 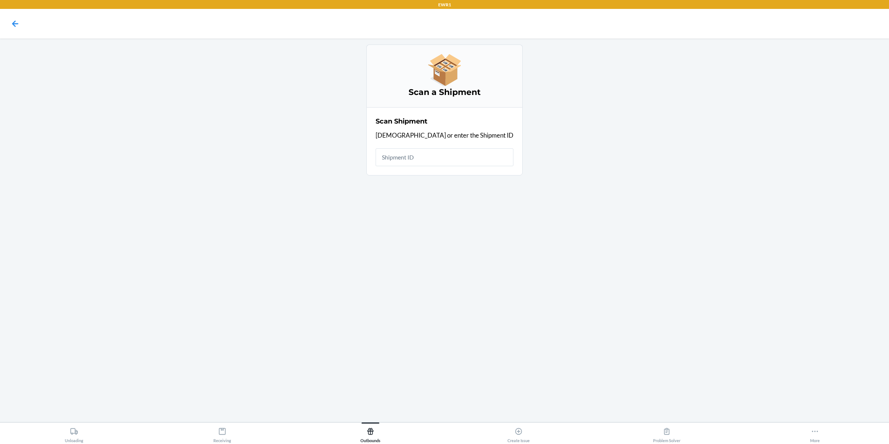 I want to click on div: More, so click(x=815, y=433).